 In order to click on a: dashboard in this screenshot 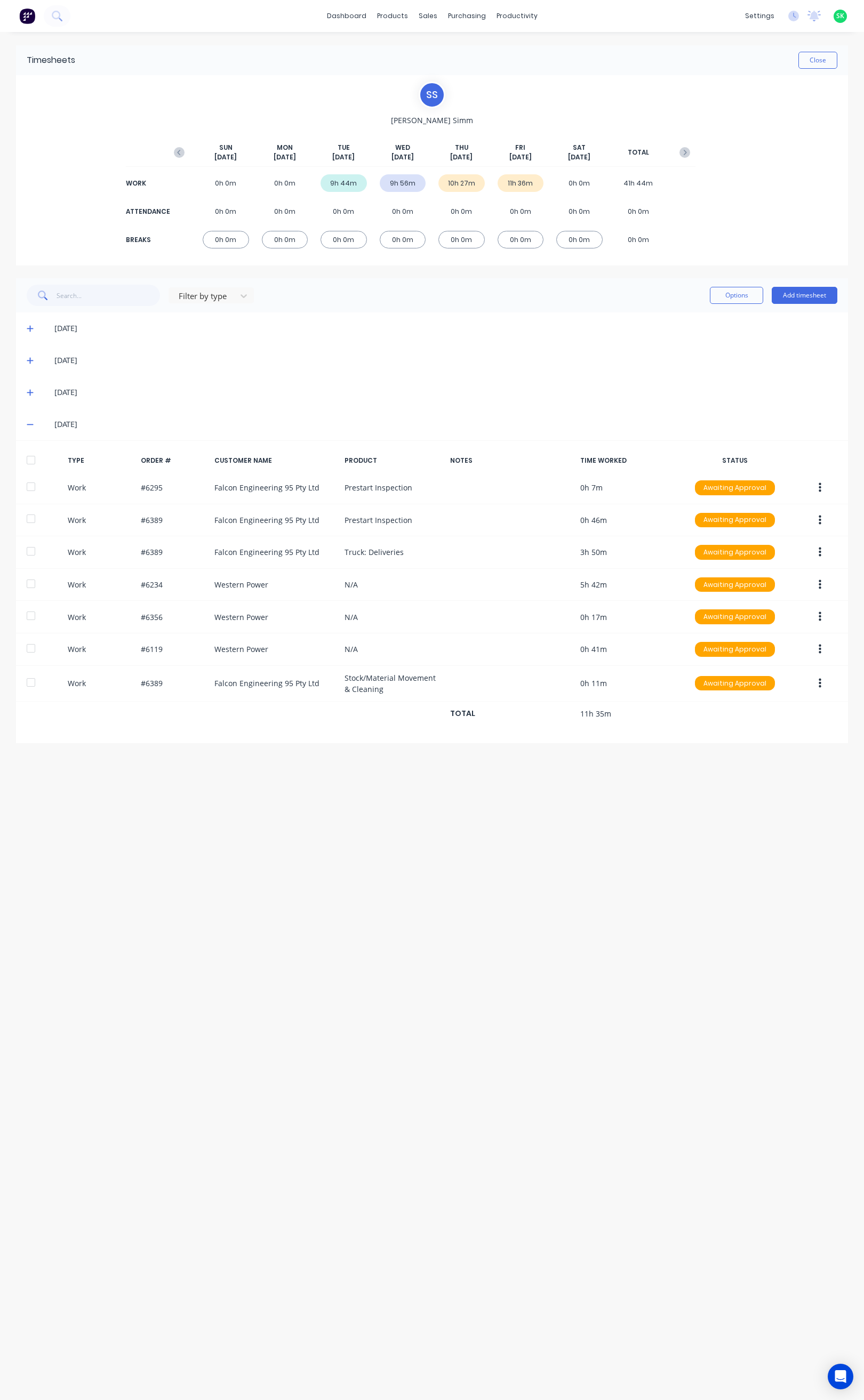, I will do `click(346, 16)`.